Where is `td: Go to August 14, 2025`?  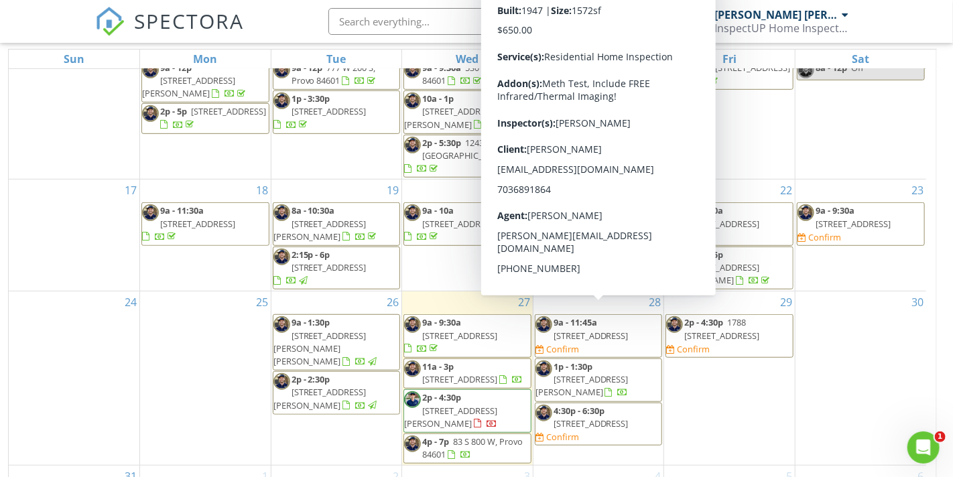 td: Go to August 14, 2025 is located at coordinates (598, 107).